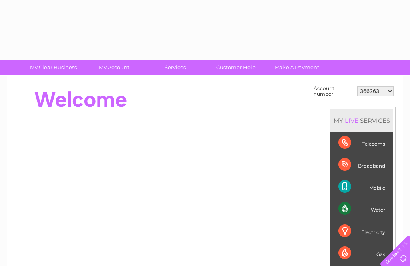 The width and height of the screenshot is (410, 266). Describe the element at coordinates (361, 231) in the screenshot. I see `div: Electricity` at that location.